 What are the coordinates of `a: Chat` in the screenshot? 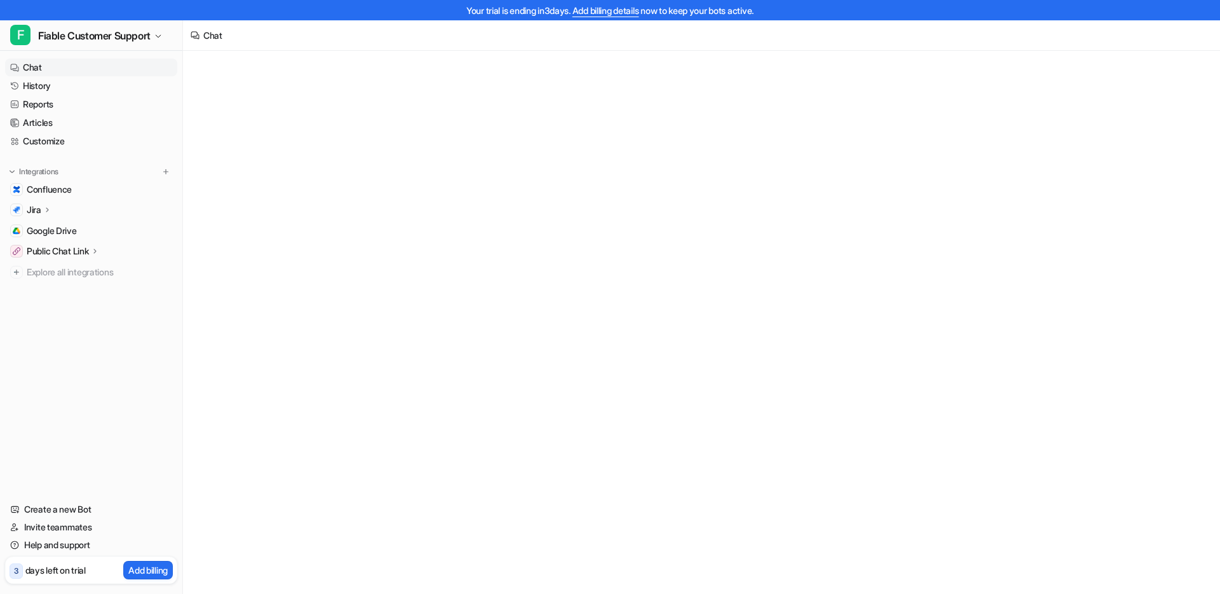 It's located at (91, 67).